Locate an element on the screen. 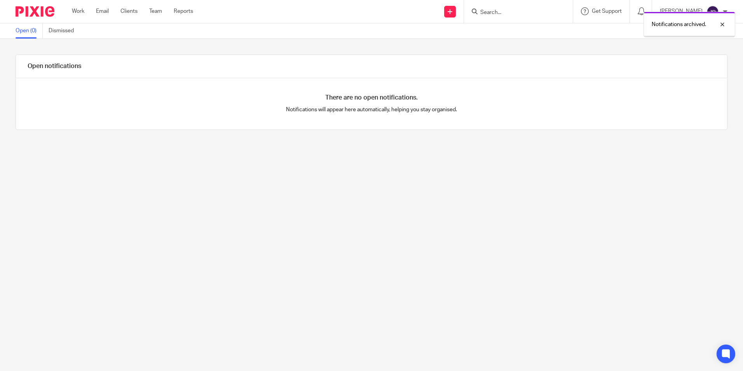 This screenshot has width=743, height=371. a: Clients is located at coordinates (129, 11).